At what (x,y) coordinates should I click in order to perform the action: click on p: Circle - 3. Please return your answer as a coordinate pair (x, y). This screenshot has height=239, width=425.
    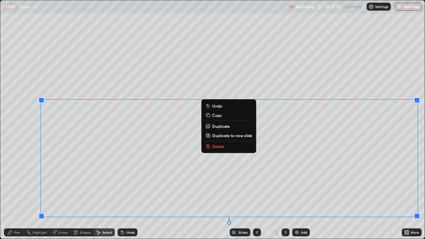
    Looking at the image, I should click on (28, 7).